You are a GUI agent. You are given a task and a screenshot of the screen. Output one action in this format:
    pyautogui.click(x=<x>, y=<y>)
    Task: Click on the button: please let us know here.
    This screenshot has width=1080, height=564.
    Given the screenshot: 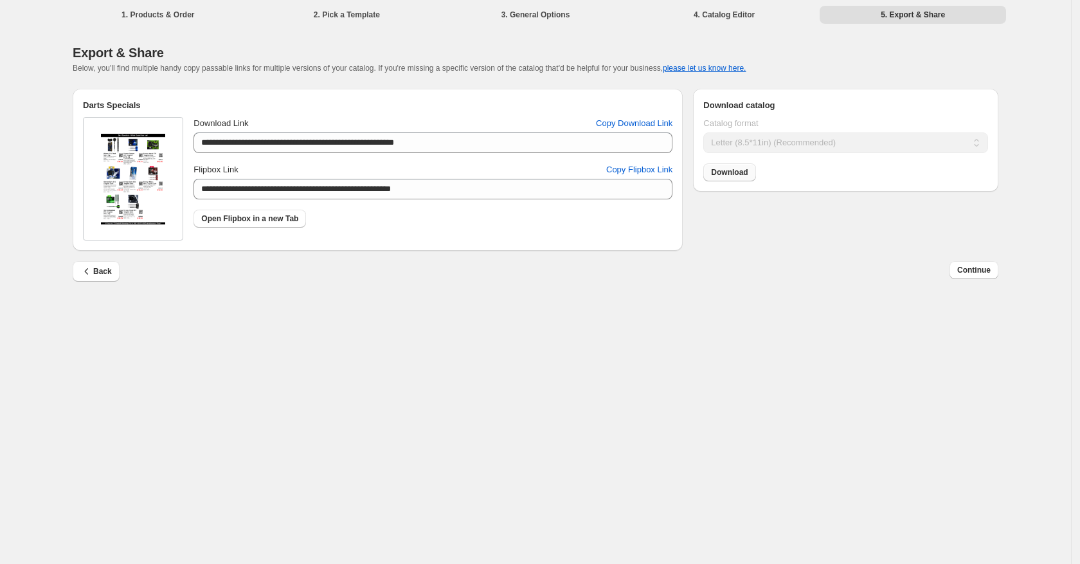 What is the action you would take?
    pyautogui.click(x=704, y=68)
    